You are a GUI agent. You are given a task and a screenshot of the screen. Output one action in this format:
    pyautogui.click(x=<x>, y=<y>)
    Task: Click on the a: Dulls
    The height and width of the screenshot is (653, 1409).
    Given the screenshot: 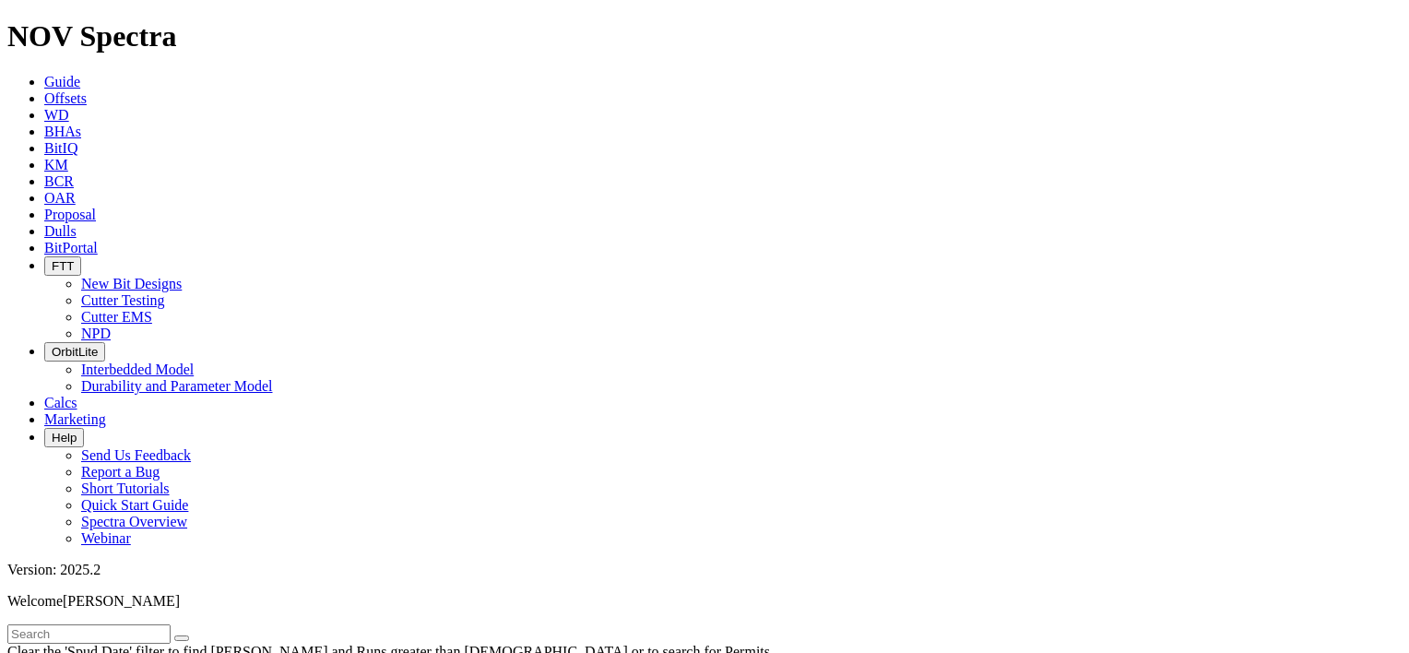 What is the action you would take?
    pyautogui.click(x=60, y=231)
    